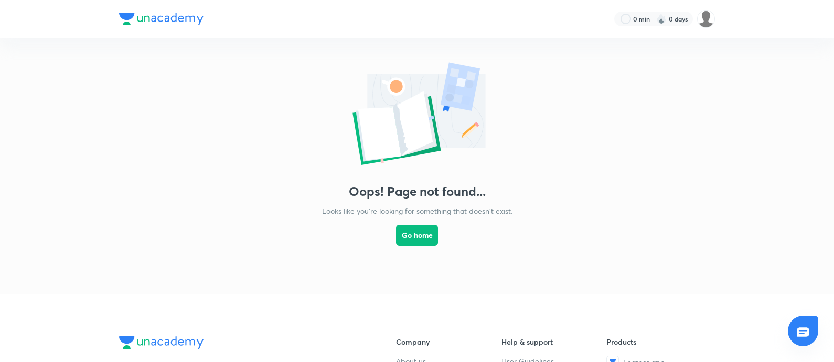 This screenshot has width=834, height=362. I want to click on a: Go home, so click(417, 245).